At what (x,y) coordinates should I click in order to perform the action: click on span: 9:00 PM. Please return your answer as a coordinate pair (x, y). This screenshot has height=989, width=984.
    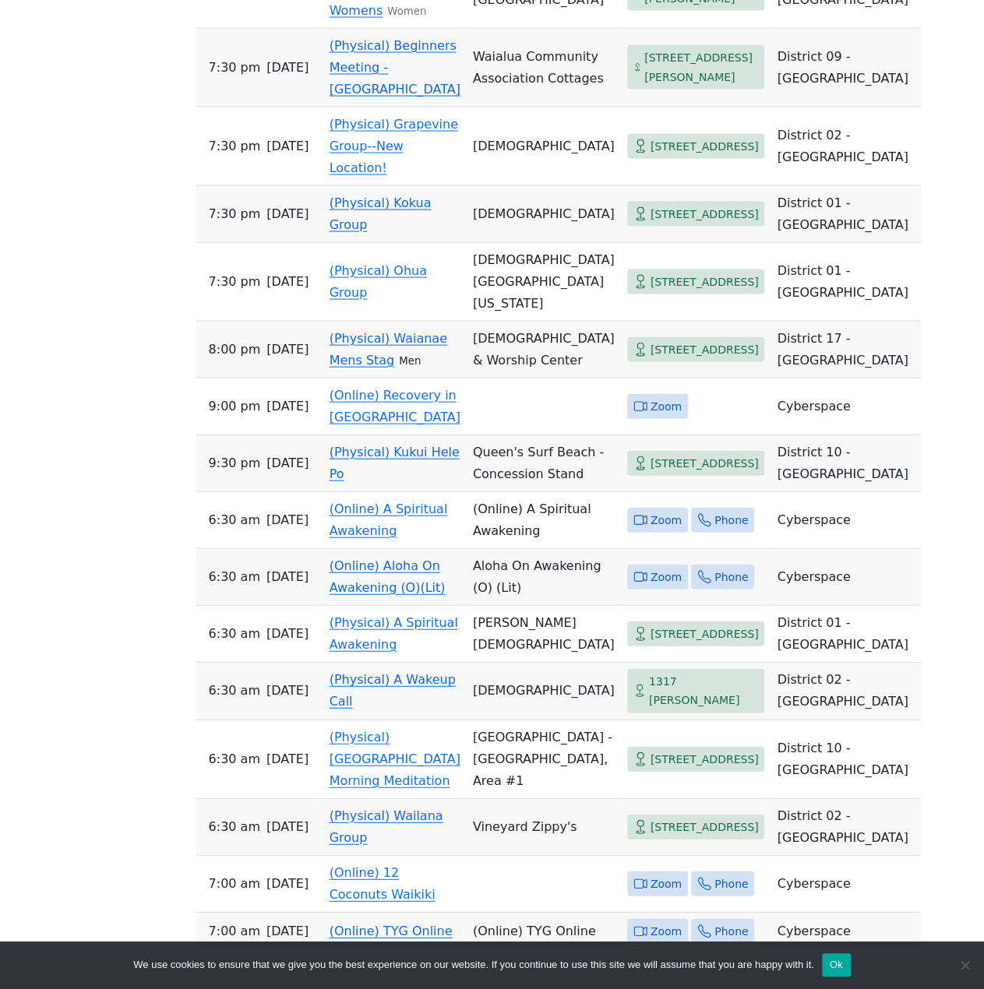
    Looking at the image, I should click on (235, 407).